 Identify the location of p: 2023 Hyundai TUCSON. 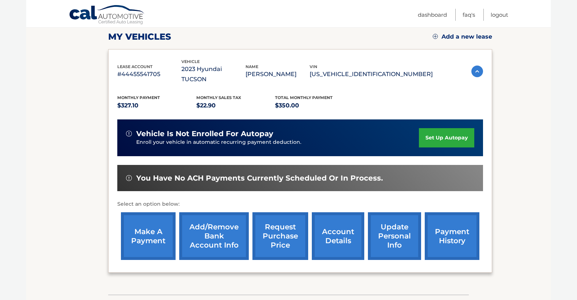
(213, 74).